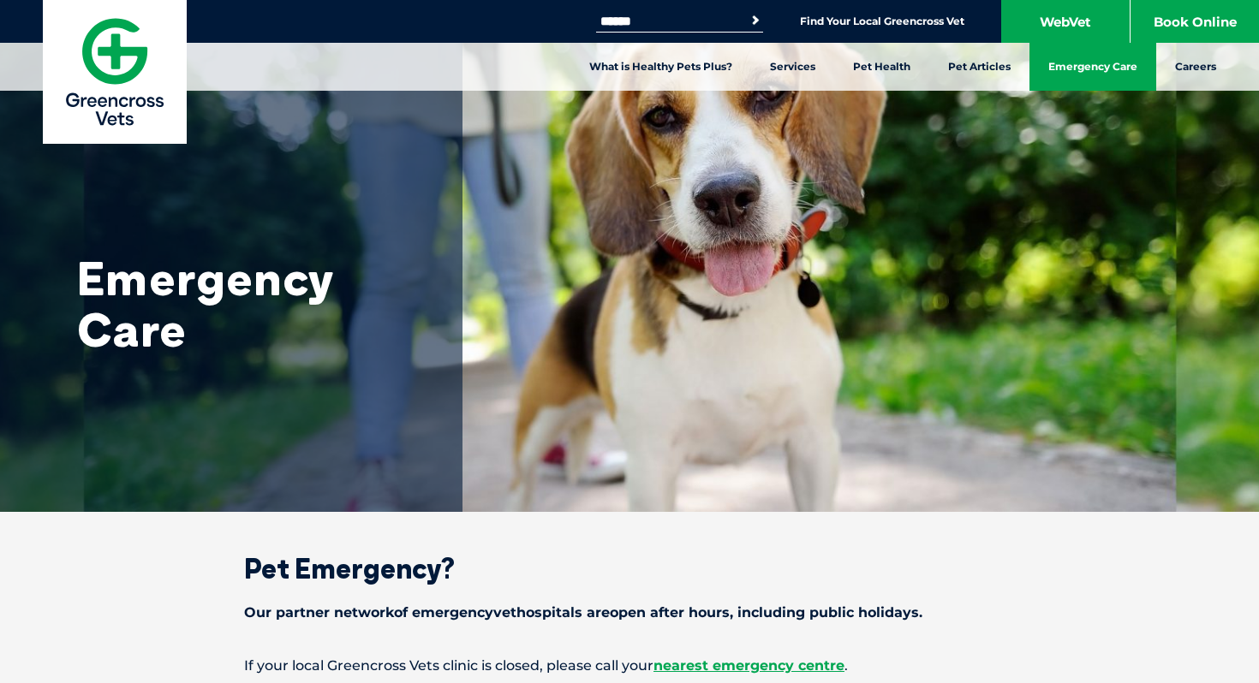 The width and height of the screenshot is (1259, 683). I want to click on a: What is Healthy Pets Plus?, so click(660, 67).